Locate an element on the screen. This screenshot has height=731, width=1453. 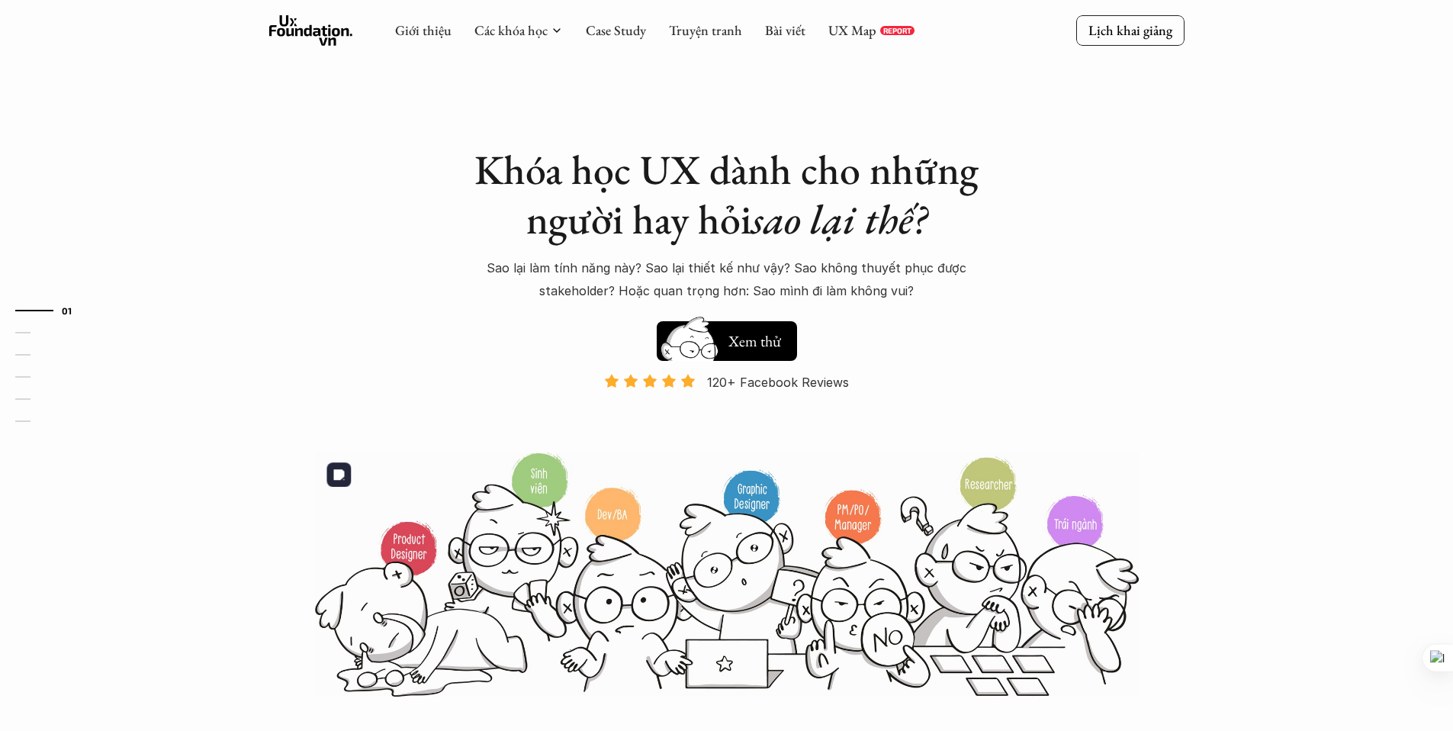
p: Lịch khai giảng is located at coordinates (1131, 30).